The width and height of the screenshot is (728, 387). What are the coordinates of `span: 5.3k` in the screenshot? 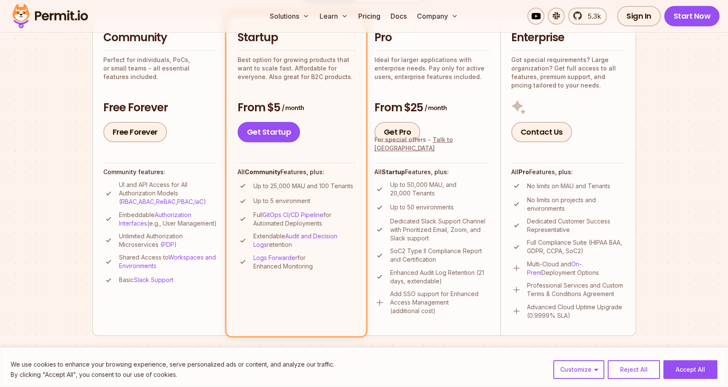 It's located at (592, 16).